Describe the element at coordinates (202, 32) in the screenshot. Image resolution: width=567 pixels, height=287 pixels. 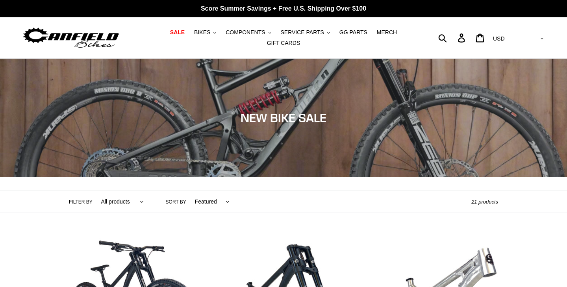
I see `span: BIKES` at that location.